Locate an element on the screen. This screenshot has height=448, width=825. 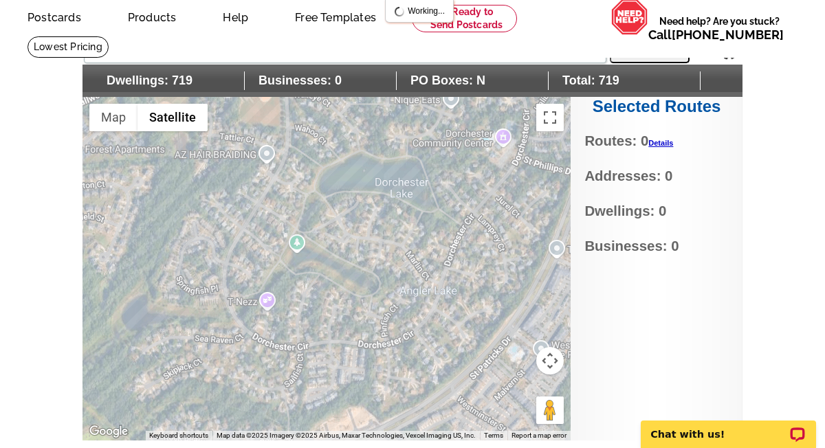
a: Open this area in Google Maps (opens a new window) is located at coordinates (109, 432).